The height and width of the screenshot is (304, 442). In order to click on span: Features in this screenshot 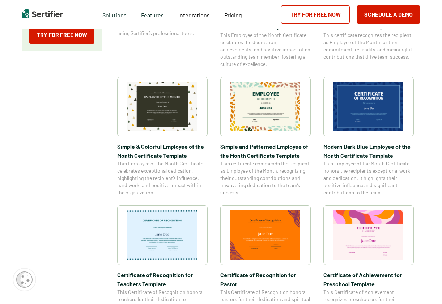, I will do `click(152, 14)`.